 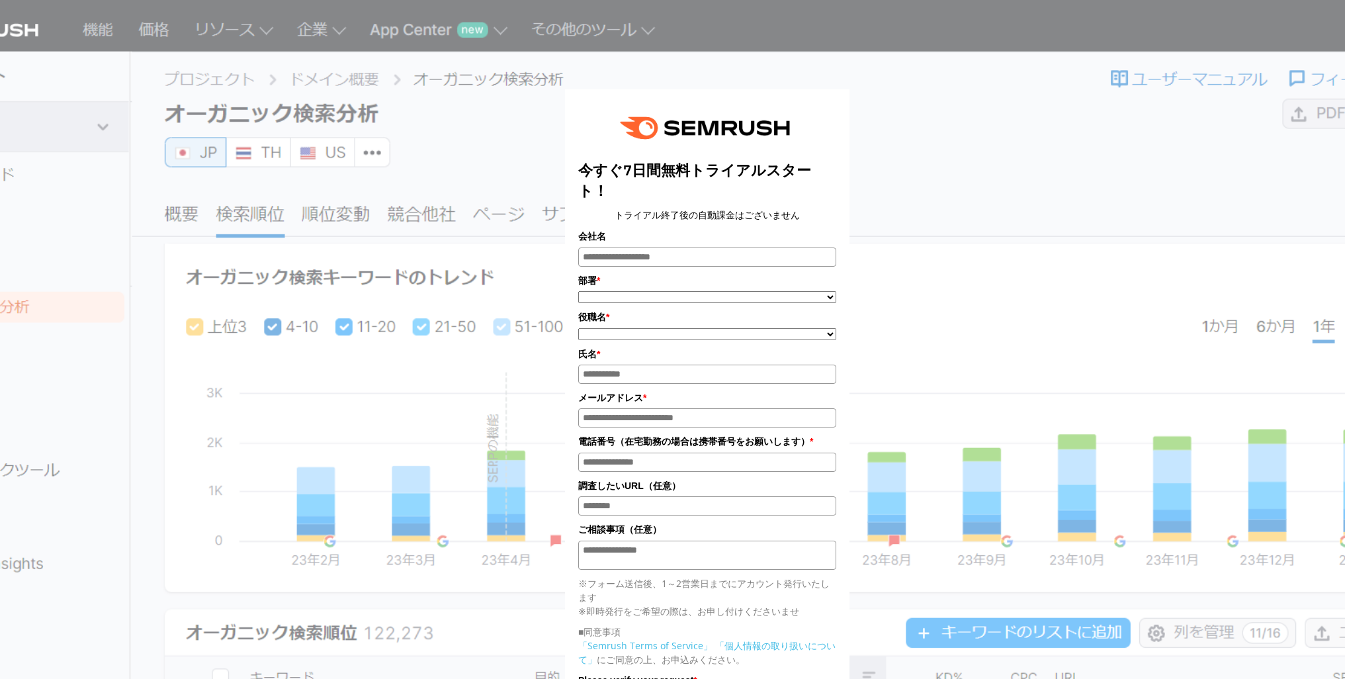 I want to click on label: 氏名, so click(x=707, y=354).